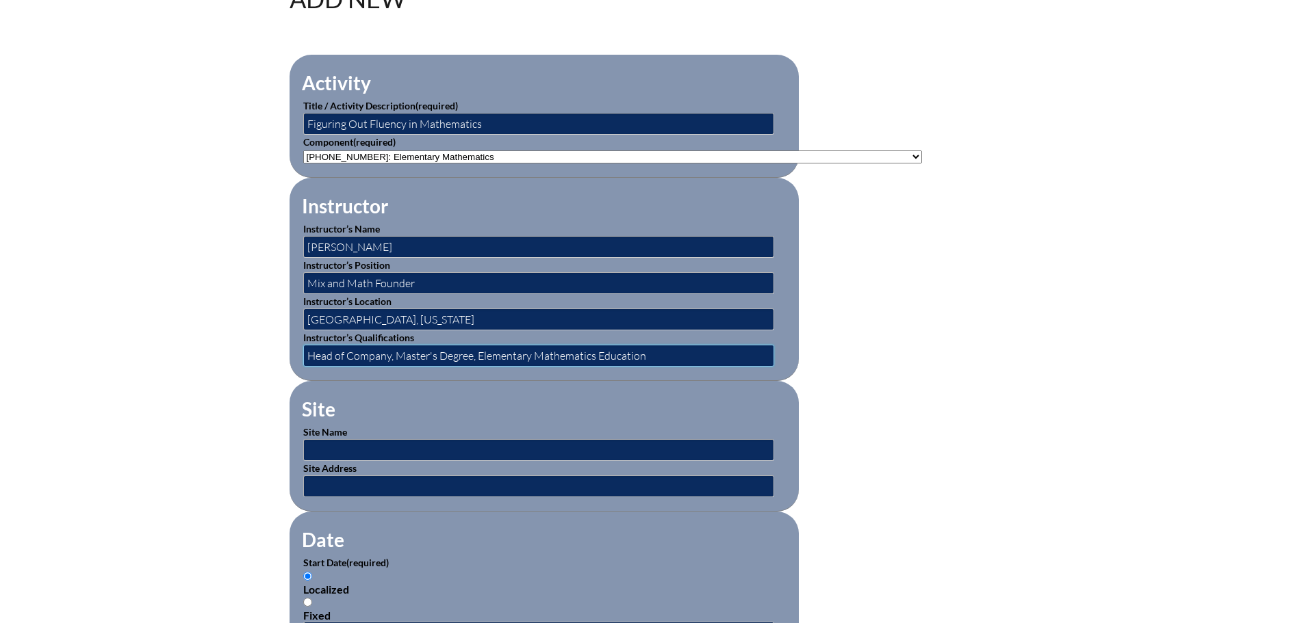 The width and height of the screenshot is (1304, 623). I want to click on legend: Date, so click(323, 540).